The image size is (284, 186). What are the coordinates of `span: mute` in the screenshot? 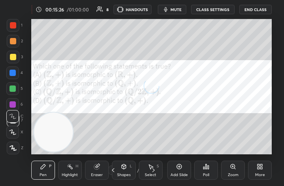 It's located at (176, 9).